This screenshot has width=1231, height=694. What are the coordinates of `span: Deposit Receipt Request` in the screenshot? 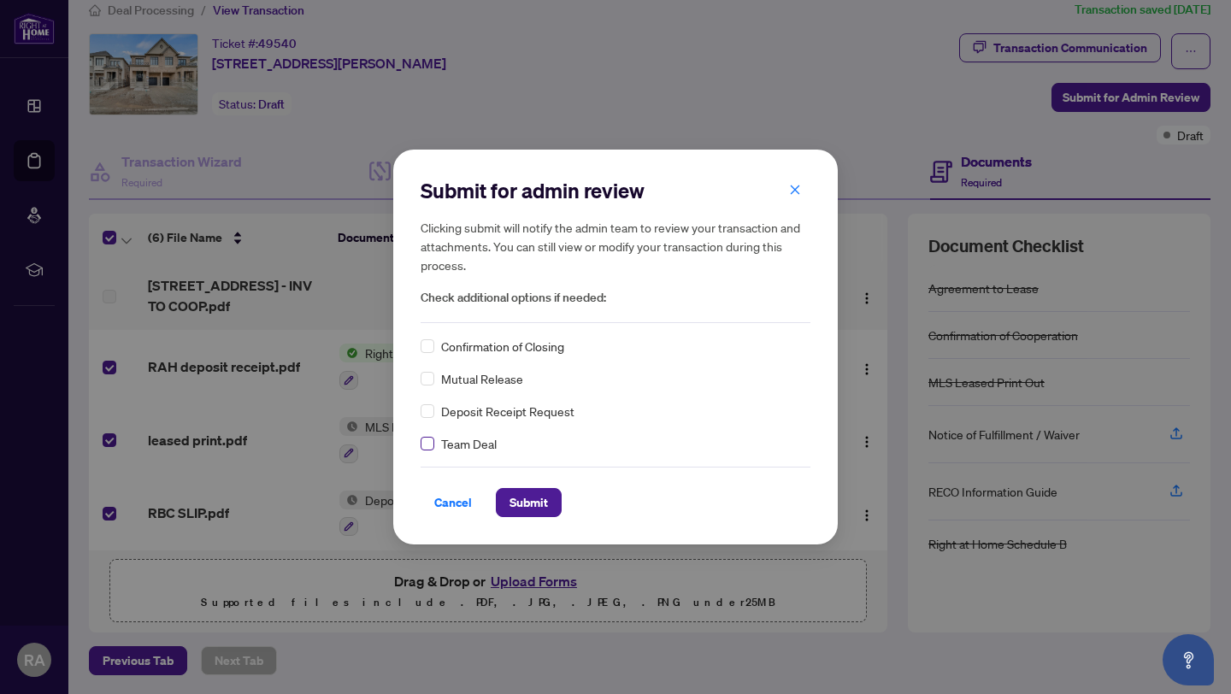 It's located at (508, 411).